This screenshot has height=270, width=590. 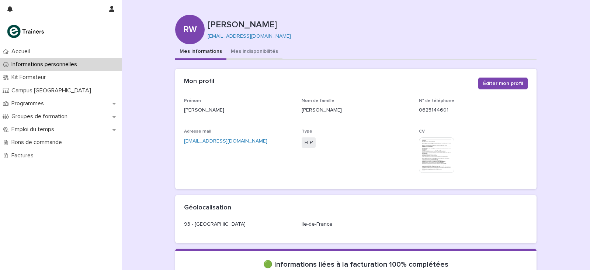 What do you see at coordinates (41, 116) in the screenshot?
I see `p: Groupes de formation` at bounding box center [41, 116].